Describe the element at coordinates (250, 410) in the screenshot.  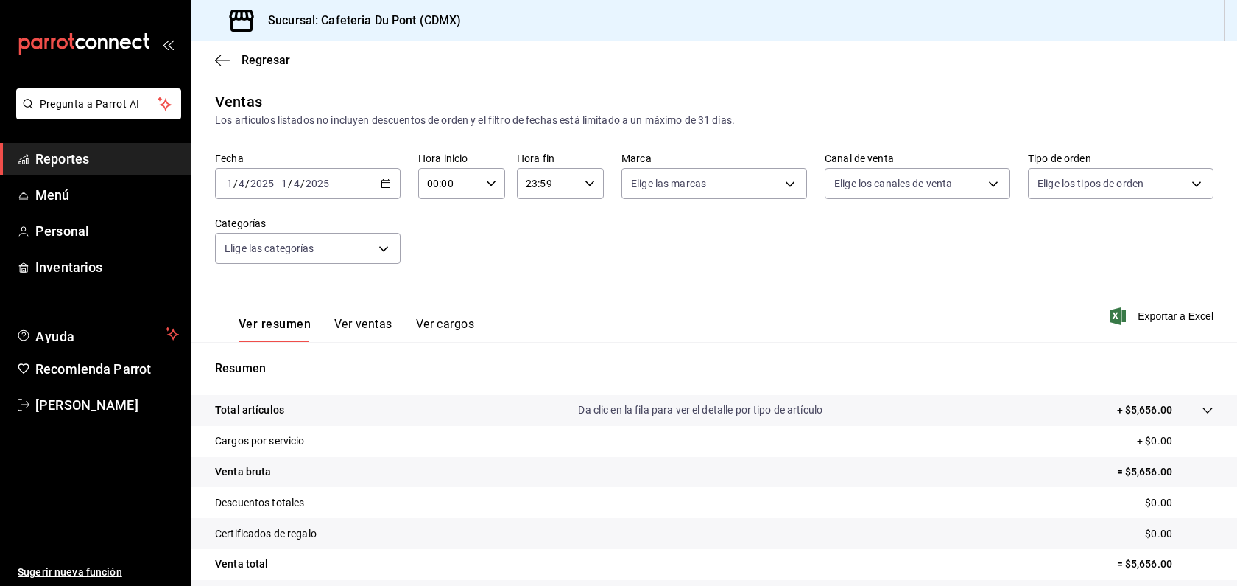
I see `p: Total artículos` at that location.